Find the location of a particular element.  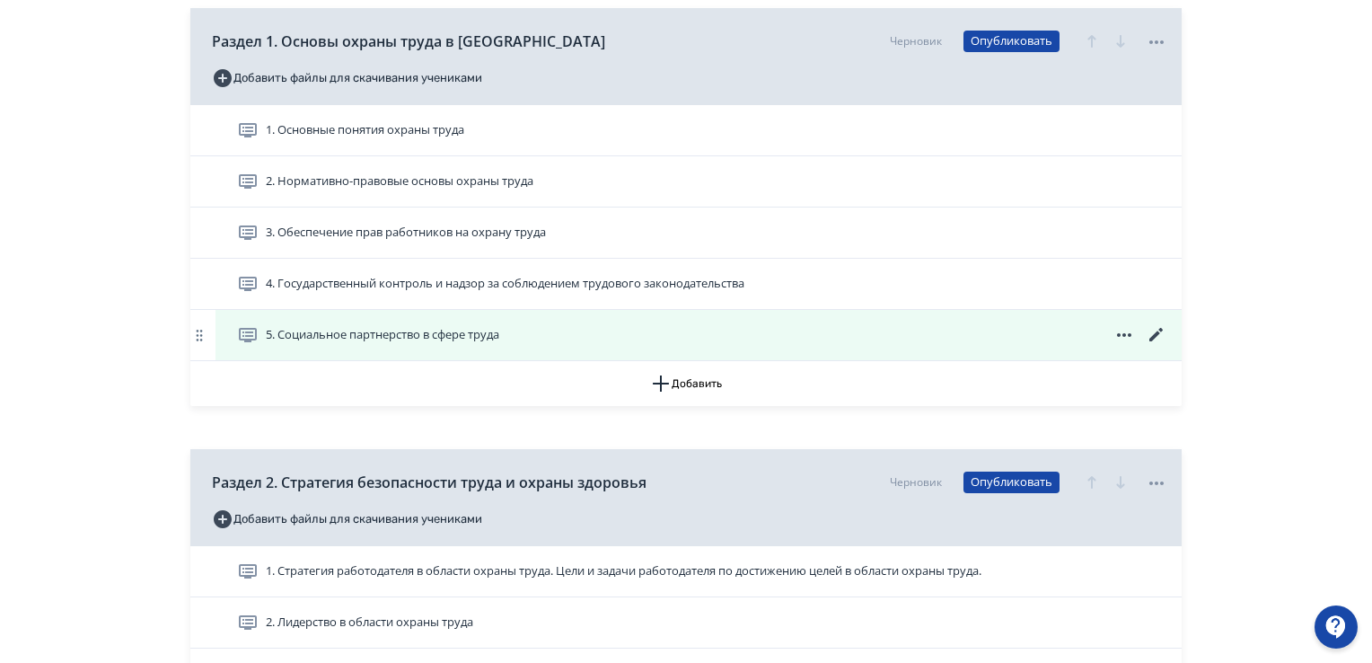

span: 2. Лидерство в области охраны труда is located at coordinates (369, 622).